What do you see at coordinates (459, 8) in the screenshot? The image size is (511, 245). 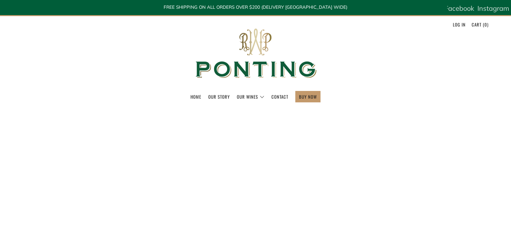 I see `span: Facebook` at bounding box center [459, 8].